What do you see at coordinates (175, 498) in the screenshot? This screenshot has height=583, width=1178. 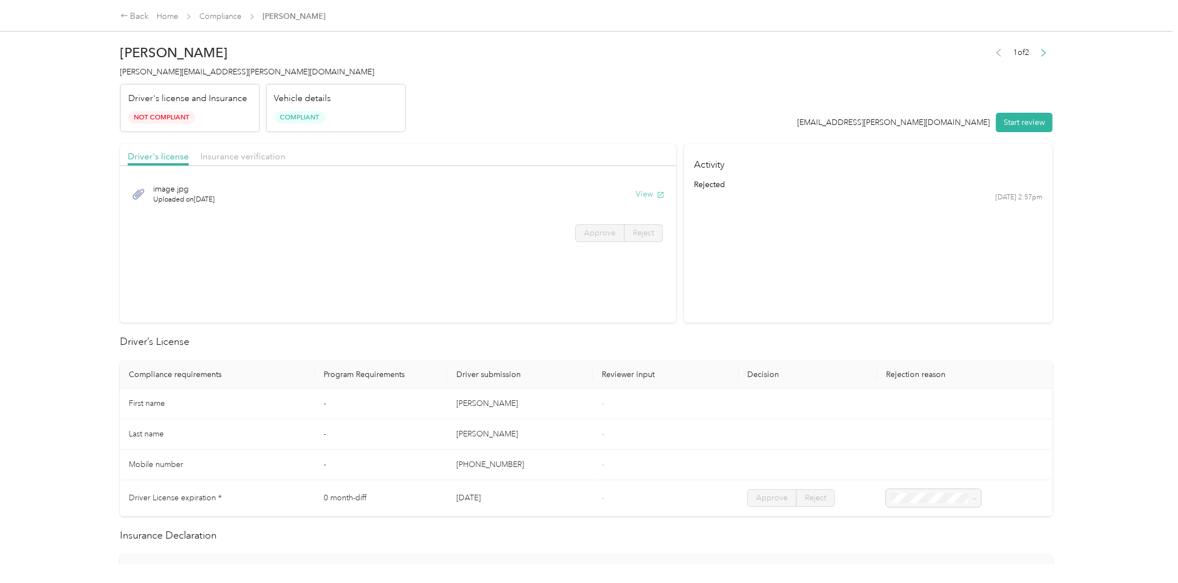 I see `span: Driver License expiration *` at bounding box center [175, 498].